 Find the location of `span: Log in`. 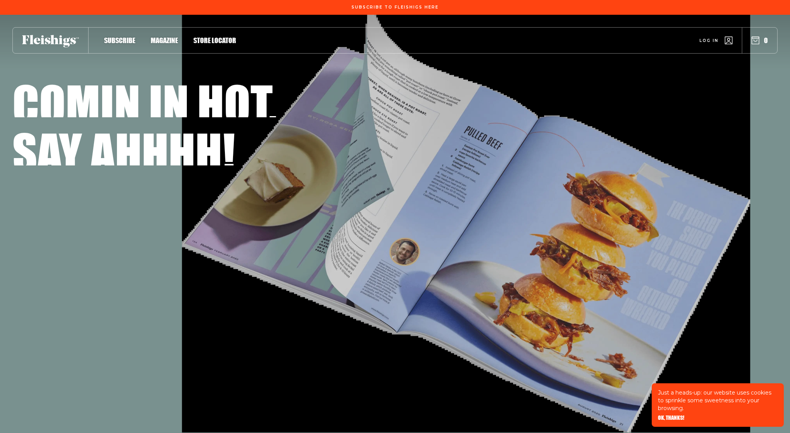

span: Log in is located at coordinates (709, 40).